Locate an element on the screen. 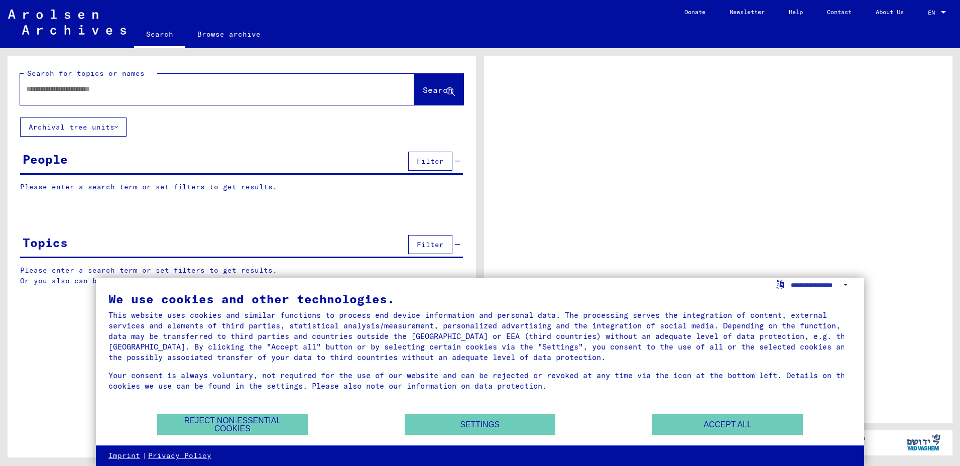 This screenshot has width=960, height=466. button: Reject non-essential cookies is located at coordinates (232, 424).